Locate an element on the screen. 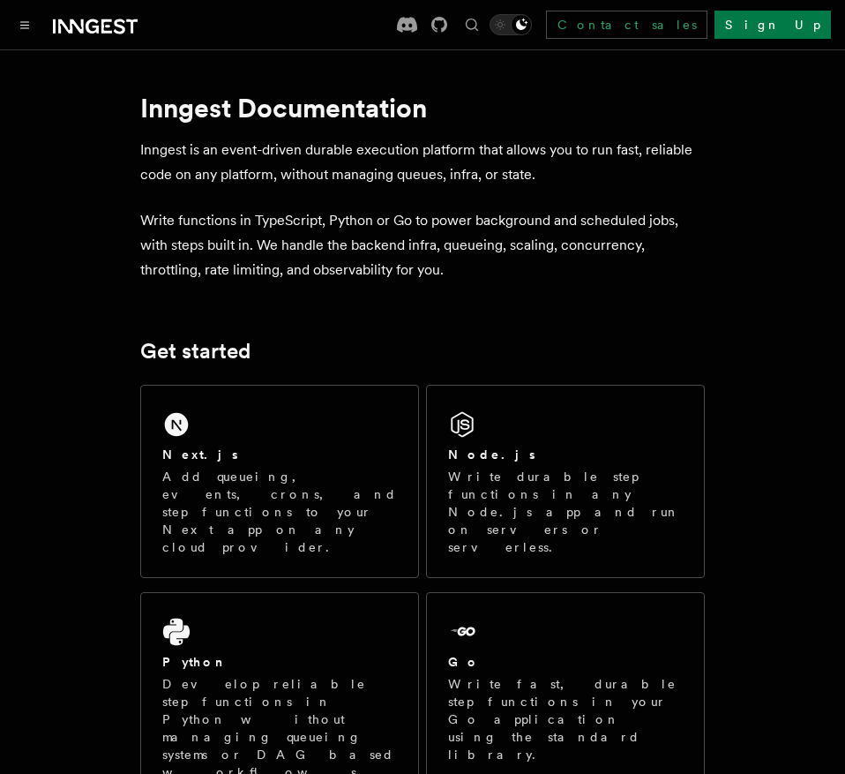 This screenshot has width=845, height=774. button: Find something... is located at coordinates (472, 25).